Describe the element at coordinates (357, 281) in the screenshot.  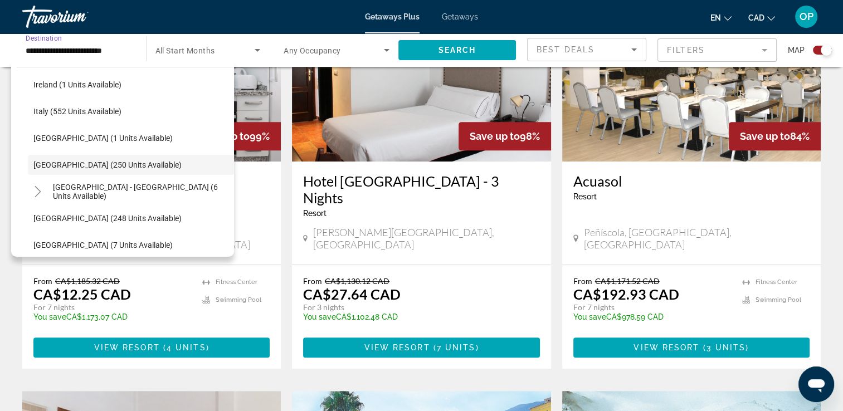
I see `span: CA$1,130.12 CAD` at that location.